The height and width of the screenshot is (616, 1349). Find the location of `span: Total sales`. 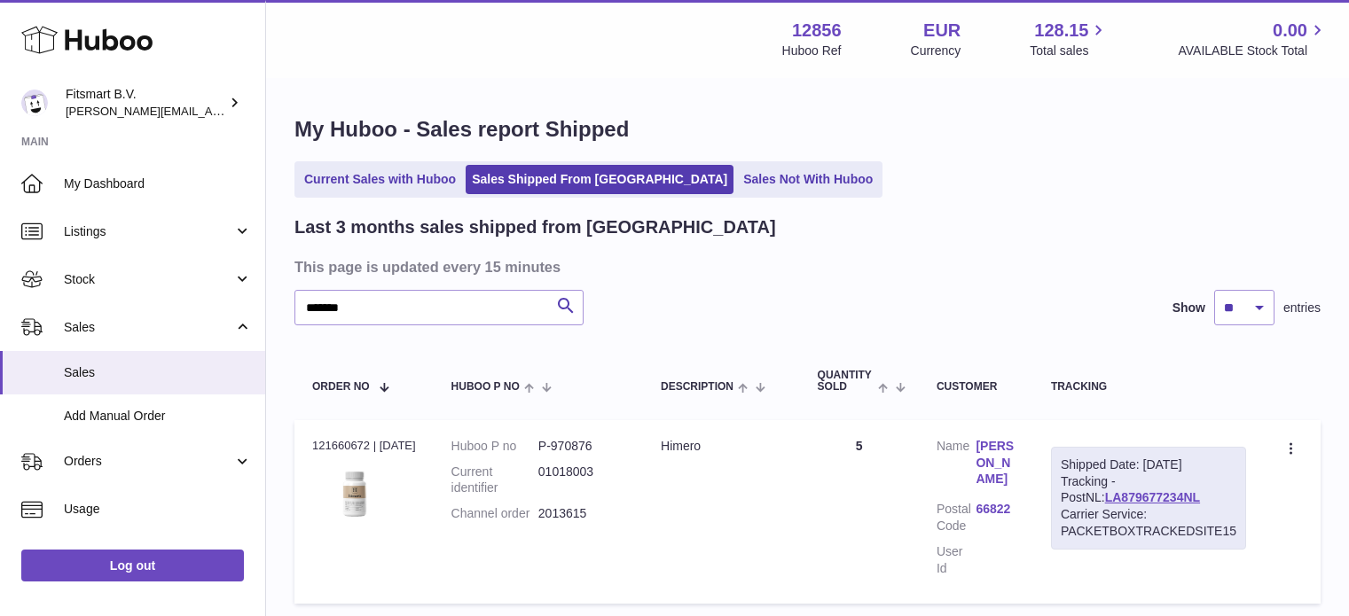

span: Total sales is located at coordinates (1068, 51).